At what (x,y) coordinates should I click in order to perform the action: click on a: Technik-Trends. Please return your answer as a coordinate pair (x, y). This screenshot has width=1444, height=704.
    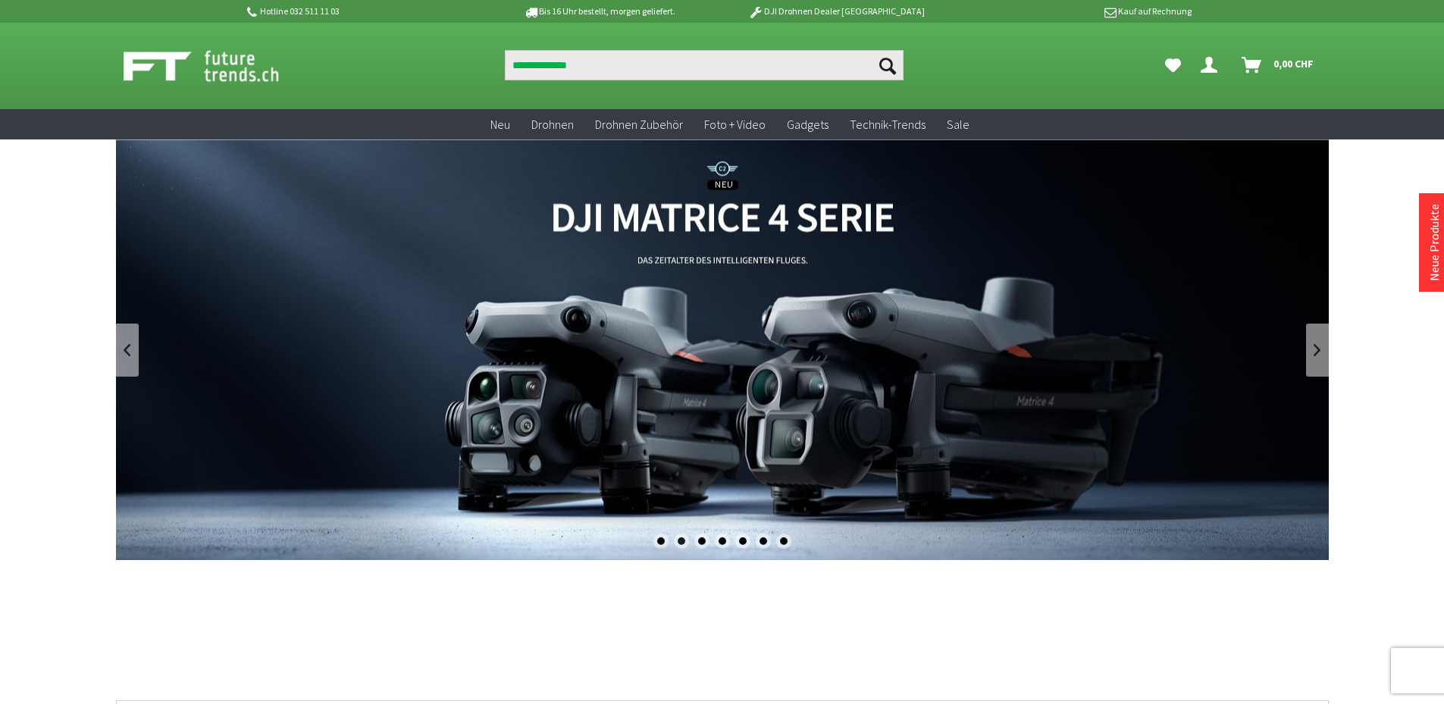
    Looking at the image, I should click on (888, 124).